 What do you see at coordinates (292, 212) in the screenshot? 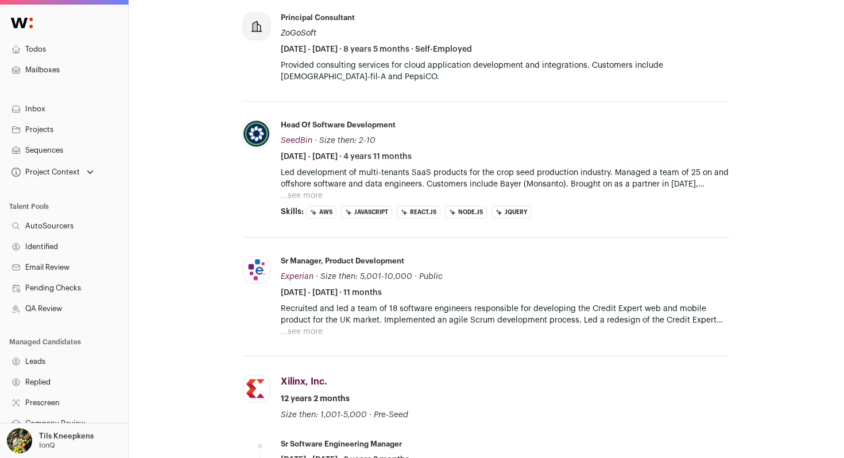
I see `span: Skills:` at bounding box center [292, 212].